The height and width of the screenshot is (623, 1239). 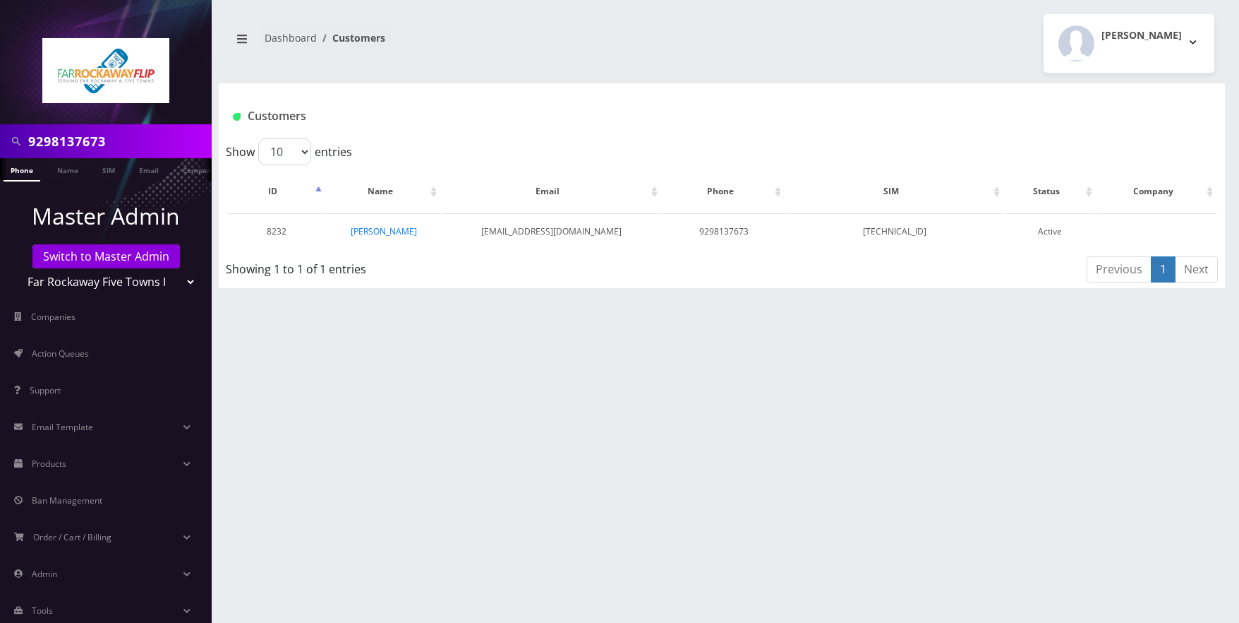 I want to click on span: Tools, so click(x=42, y=610).